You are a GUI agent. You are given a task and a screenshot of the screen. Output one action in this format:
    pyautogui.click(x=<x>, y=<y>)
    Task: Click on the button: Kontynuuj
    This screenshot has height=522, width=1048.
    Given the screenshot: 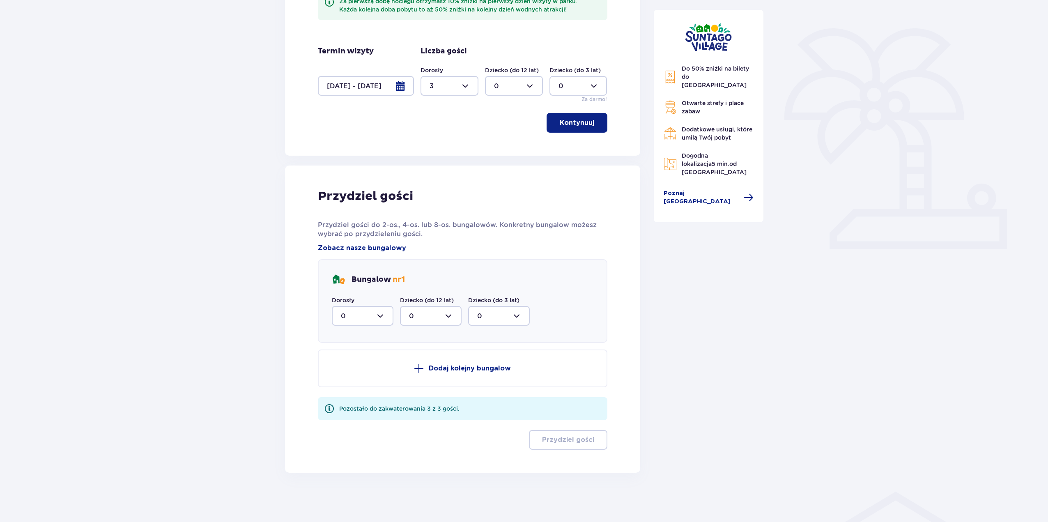 What is the action you would take?
    pyautogui.click(x=577, y=123)
    